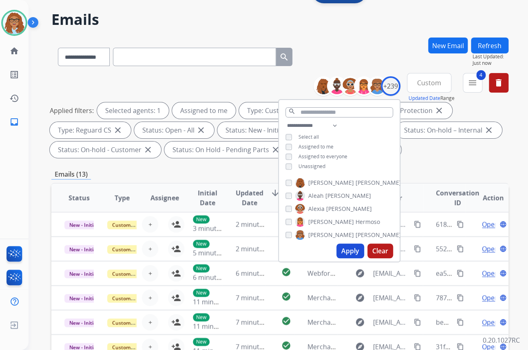 The image size is (528, 350). What do you see at coordinates (90, 130) in the screenshot?
I see `div: Type: Reguard CS` at bounding box center [90, 130].